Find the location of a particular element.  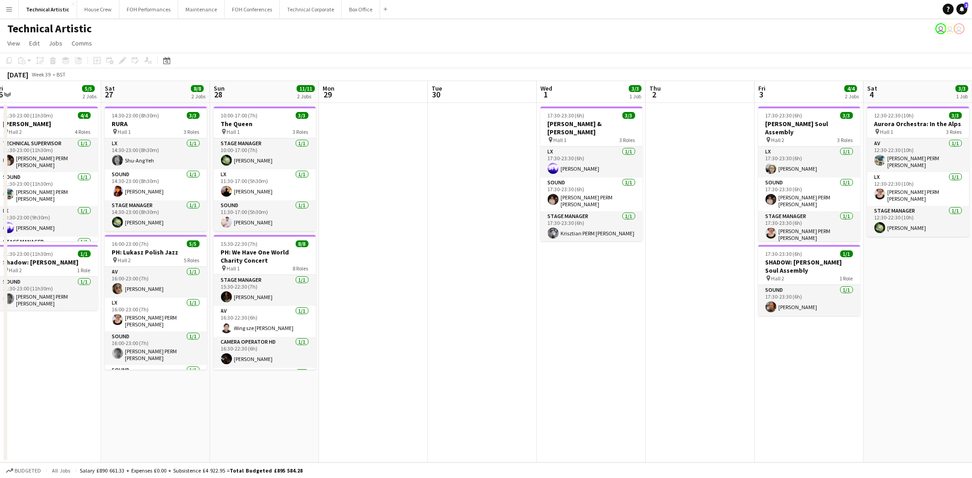

a: 1 is located at coordinates (962, 9).